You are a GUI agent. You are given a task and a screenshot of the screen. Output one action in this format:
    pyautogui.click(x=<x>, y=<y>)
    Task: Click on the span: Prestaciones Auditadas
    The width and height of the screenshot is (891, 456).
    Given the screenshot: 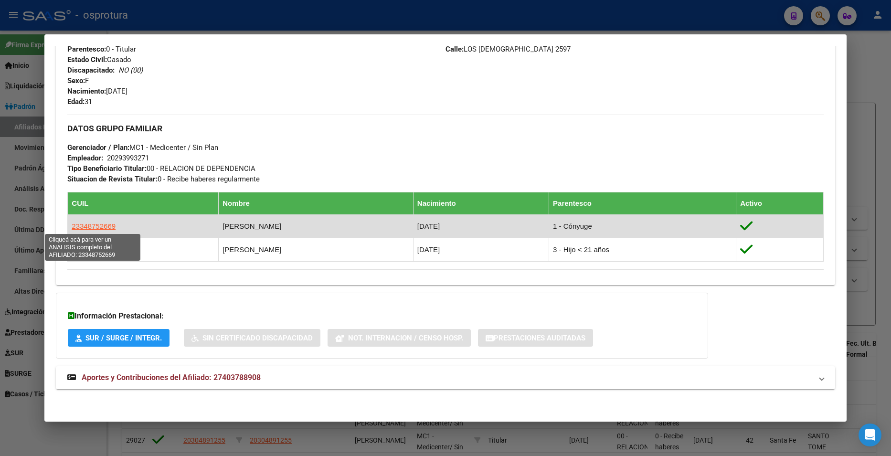 What is the action you would take?
    pyautogui.click(x=540, y=338)
    